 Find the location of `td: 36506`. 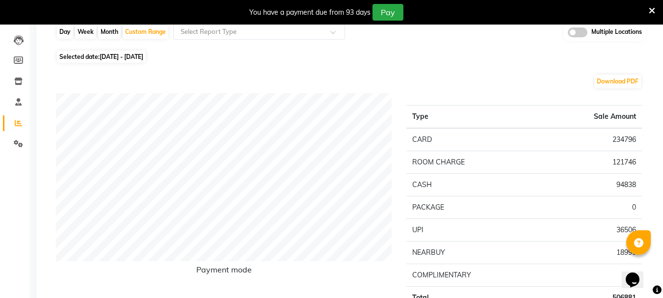

td: 36506 is located at coordinates (591, 230).